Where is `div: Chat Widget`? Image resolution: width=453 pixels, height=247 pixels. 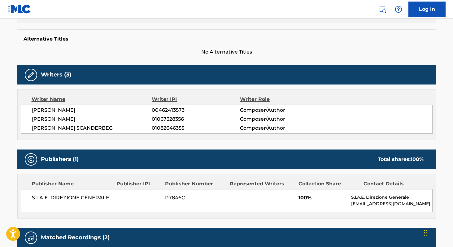 div: Chat Widget is located at coordinates (438, 232).